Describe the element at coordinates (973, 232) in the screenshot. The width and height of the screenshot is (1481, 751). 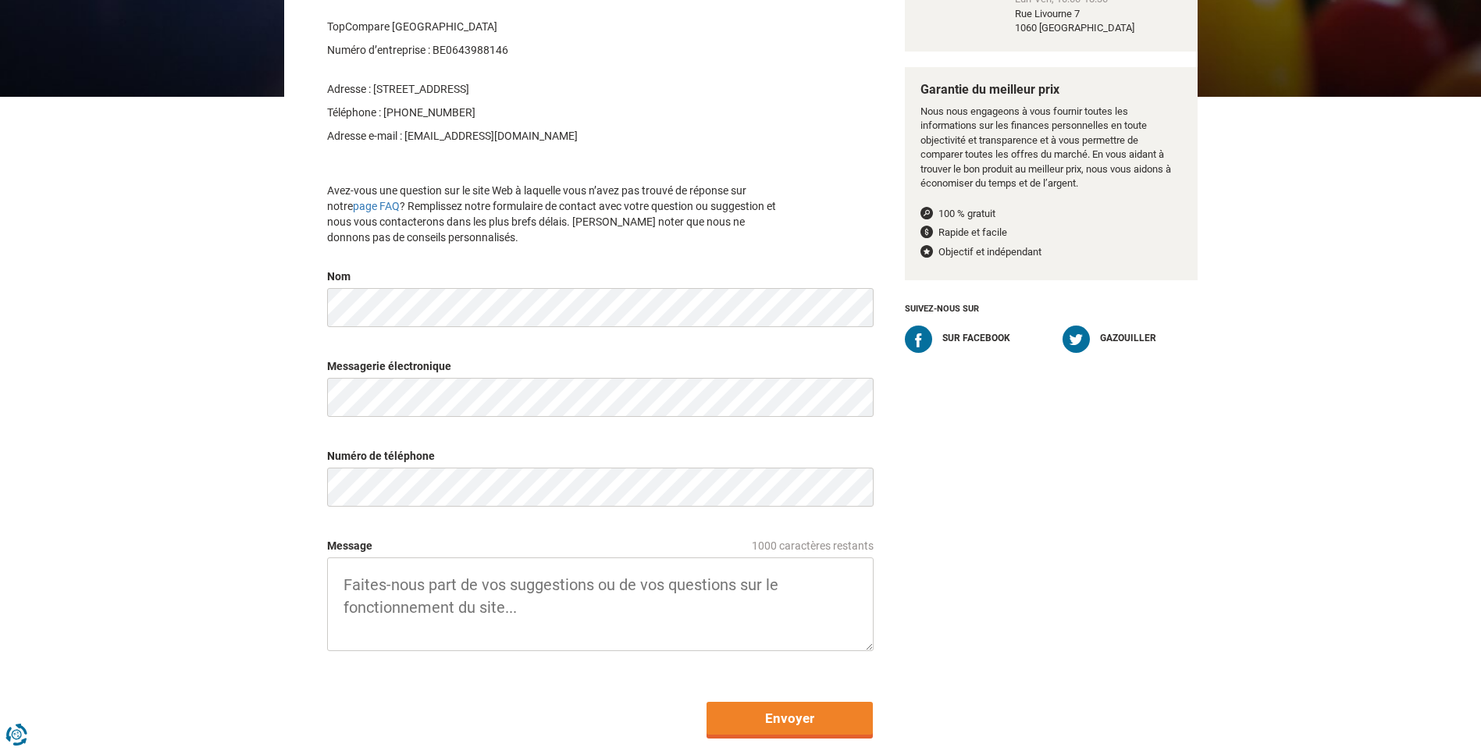
I see `font: Rapide et facile` at that location.